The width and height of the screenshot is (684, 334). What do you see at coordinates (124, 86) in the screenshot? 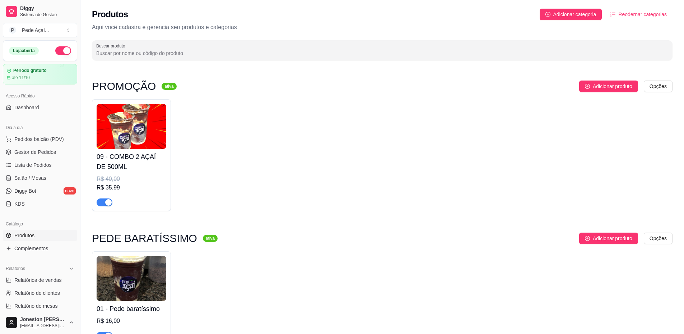
I see `h3: PROMOÇÃO` at bounding box center [124, 86].